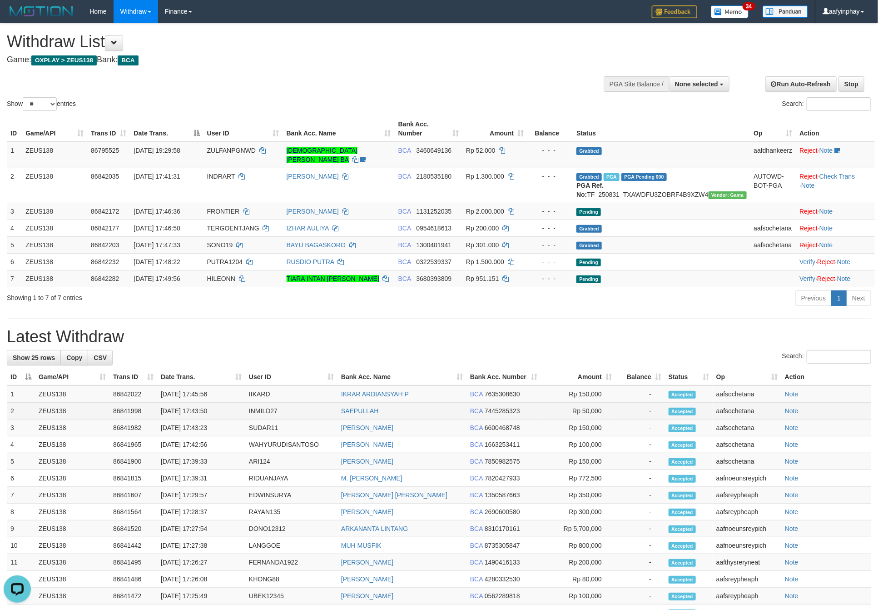  What do you see at coordinates (133, 428) in the screenshot?
I see `td: 86841982` at bounding box center [133, 428].